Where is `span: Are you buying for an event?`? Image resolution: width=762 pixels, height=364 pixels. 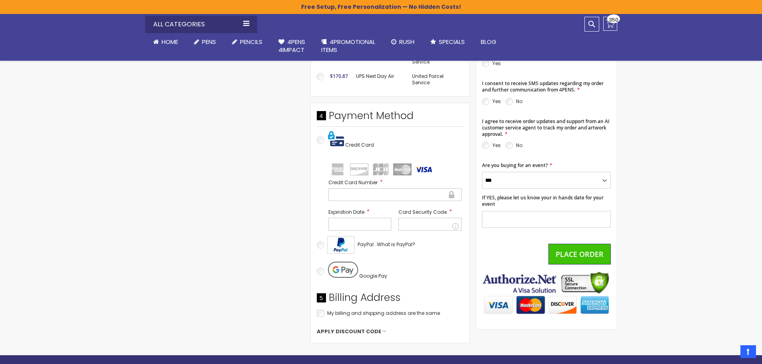 span: Are you buying for an event? is located at coordinates (515, 165).